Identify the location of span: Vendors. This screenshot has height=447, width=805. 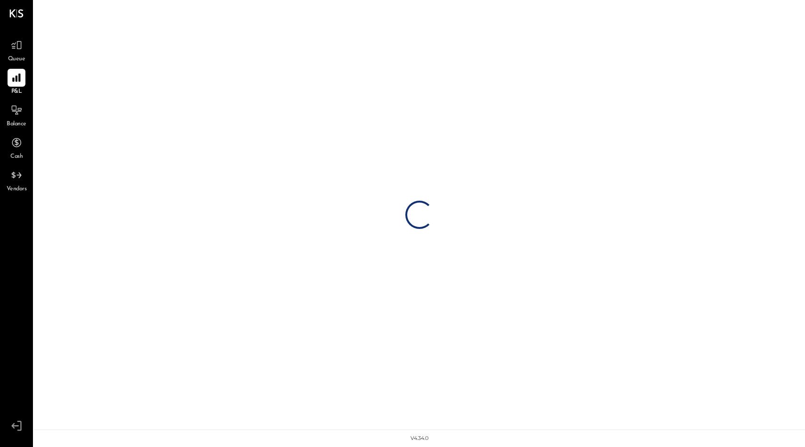
(16, 189).